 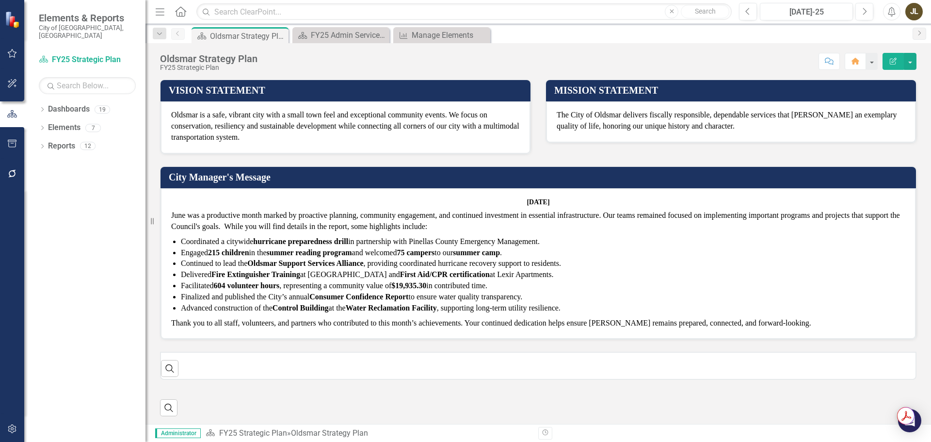 What do you see at coordinates (445, 274) in the screenshot?
I see `strong: First Aid/CPR certification` at bounding box center [445, 274].